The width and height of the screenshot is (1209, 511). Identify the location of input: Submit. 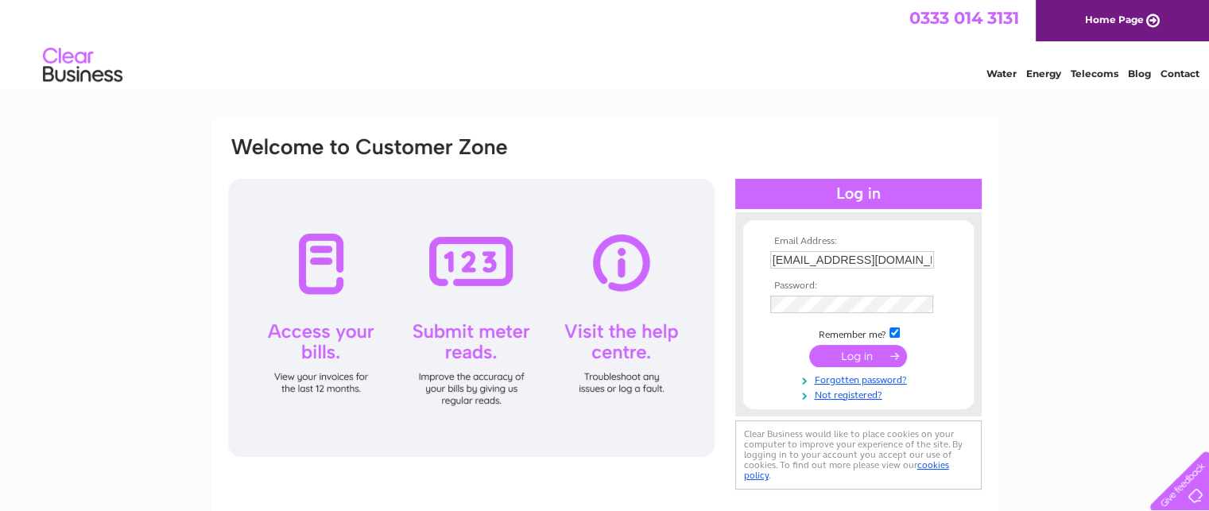
(858, 356).